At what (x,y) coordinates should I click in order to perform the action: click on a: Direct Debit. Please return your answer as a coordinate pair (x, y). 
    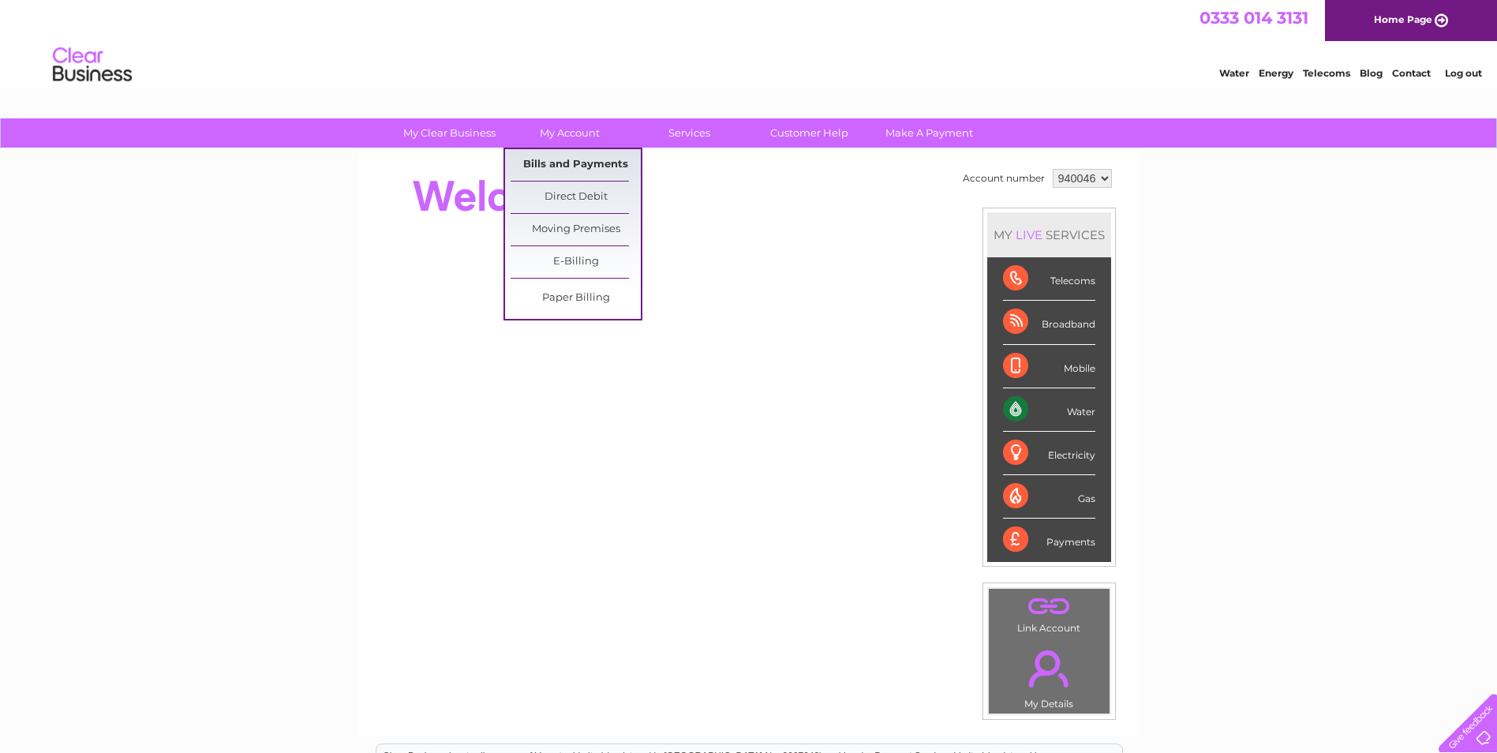
    Looking at the image, I should click on (575, 197).